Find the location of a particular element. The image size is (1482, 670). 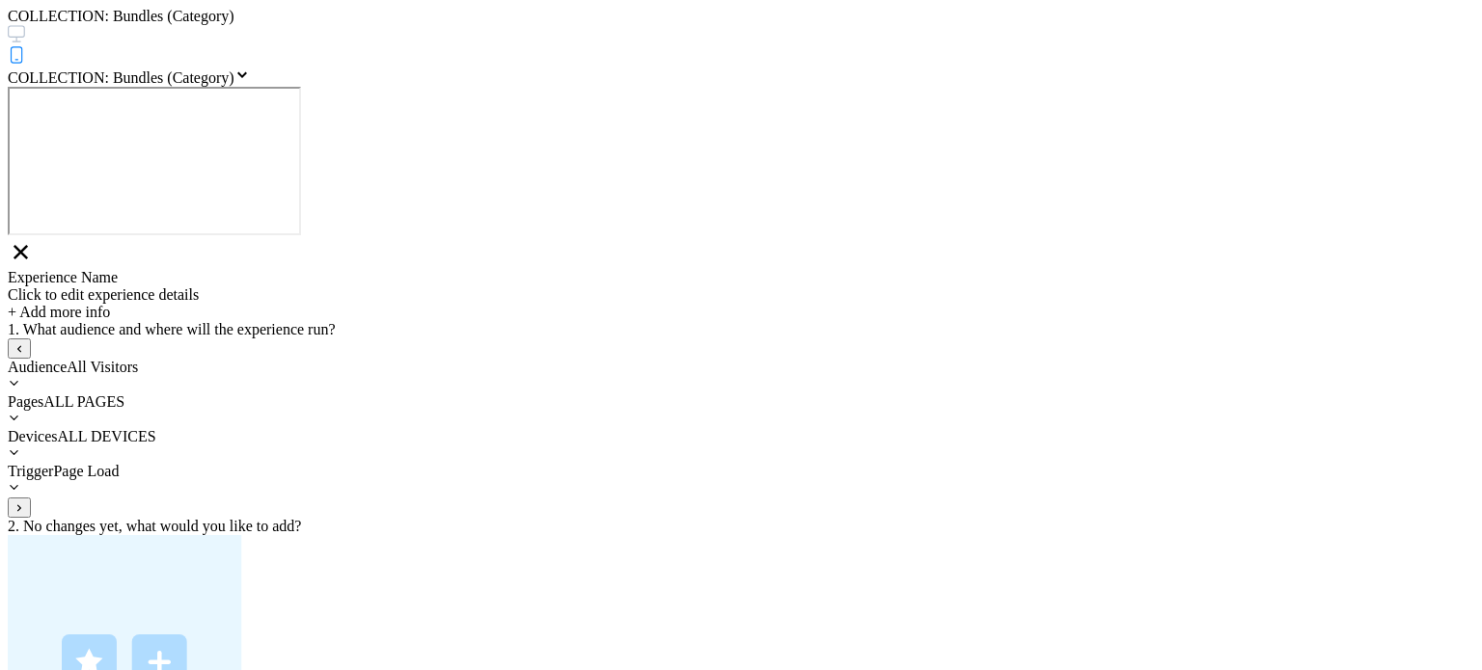

span: Trigger is located at coordinates (30, 471).